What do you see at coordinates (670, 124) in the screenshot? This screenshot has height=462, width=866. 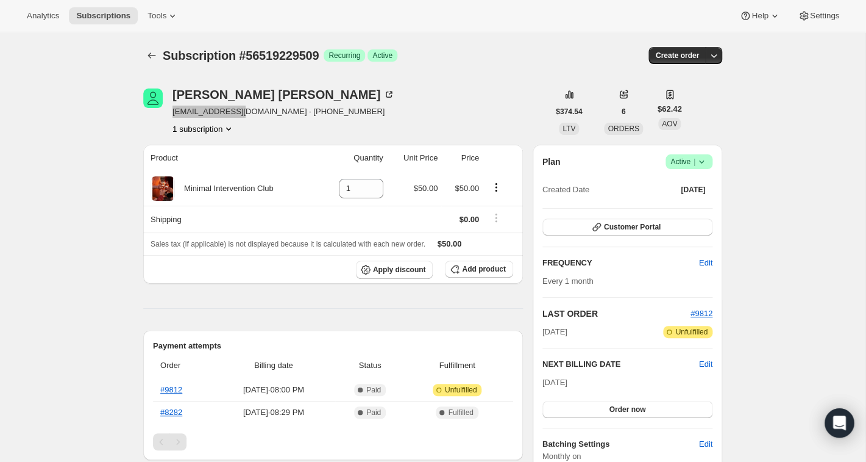 I see `span: AOV` at bounding box center [670, 124].